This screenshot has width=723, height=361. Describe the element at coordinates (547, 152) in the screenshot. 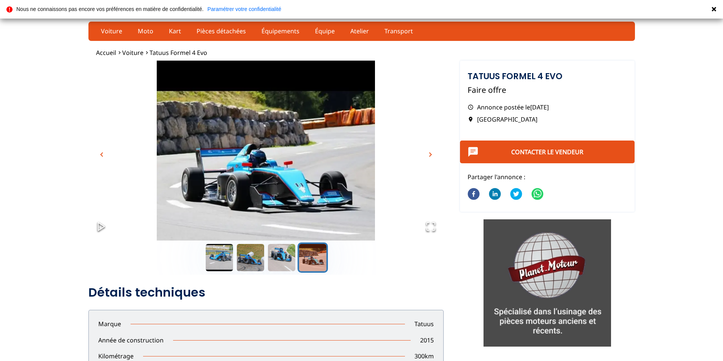

I see `a: Contacter le vendeur` at that location.